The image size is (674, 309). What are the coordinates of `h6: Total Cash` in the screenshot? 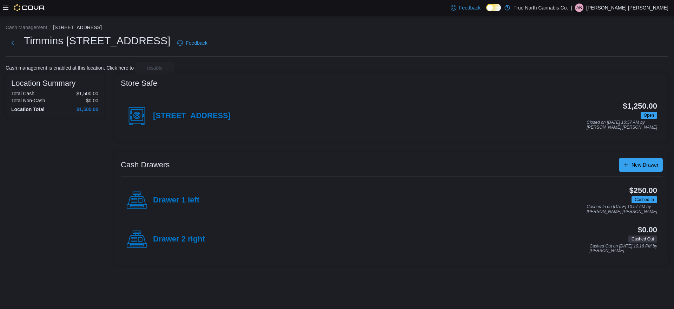 It's located at (23, 93).